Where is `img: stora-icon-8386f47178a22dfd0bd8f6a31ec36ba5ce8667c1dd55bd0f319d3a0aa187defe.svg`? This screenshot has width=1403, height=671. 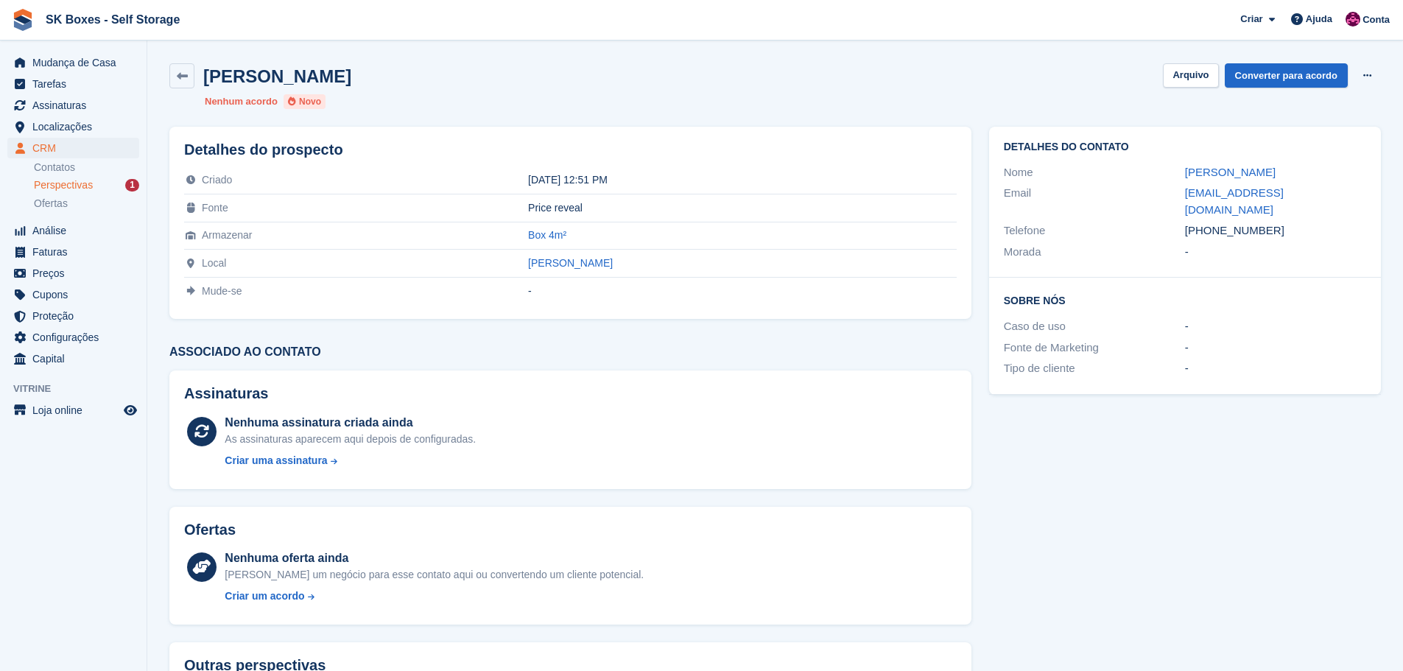 img: stora-icon-8386f47178a22dfd0bd8f6a31ec36ba5ce8667c1dd55bd0f319d3a0aa187defe.svg is located at coordinates (23, 20).